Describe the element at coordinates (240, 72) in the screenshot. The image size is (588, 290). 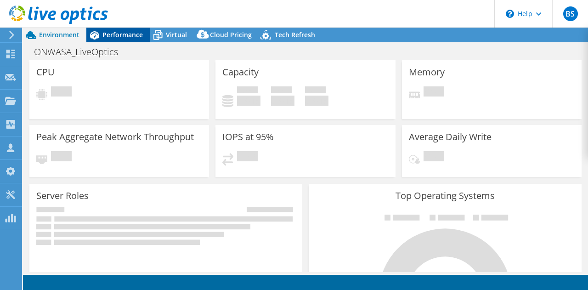
I see `h3: Capacity` at that location.